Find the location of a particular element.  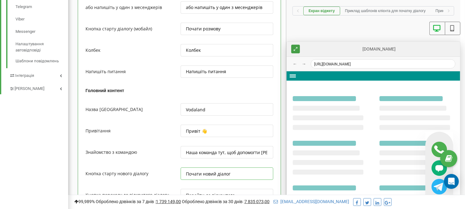

div: Кнопка переходу до відкритого діалогу is located at coordinates (132, 198).